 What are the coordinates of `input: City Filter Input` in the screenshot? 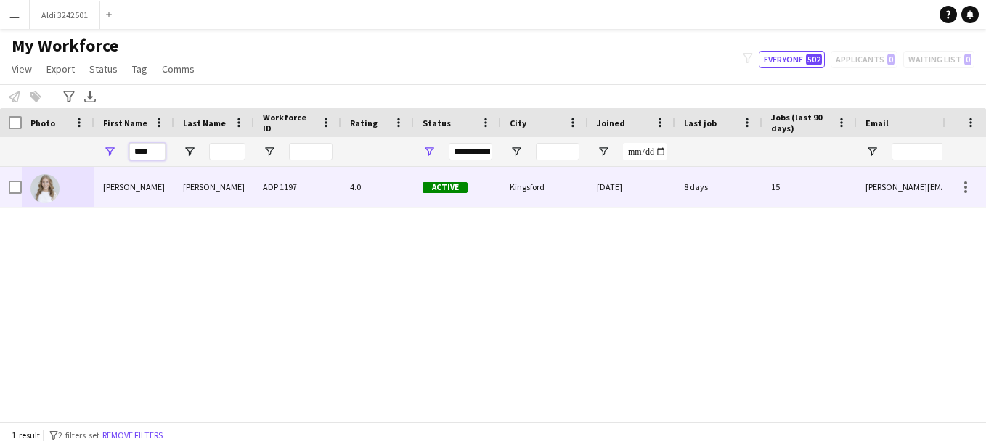 It's located at (557, 152).